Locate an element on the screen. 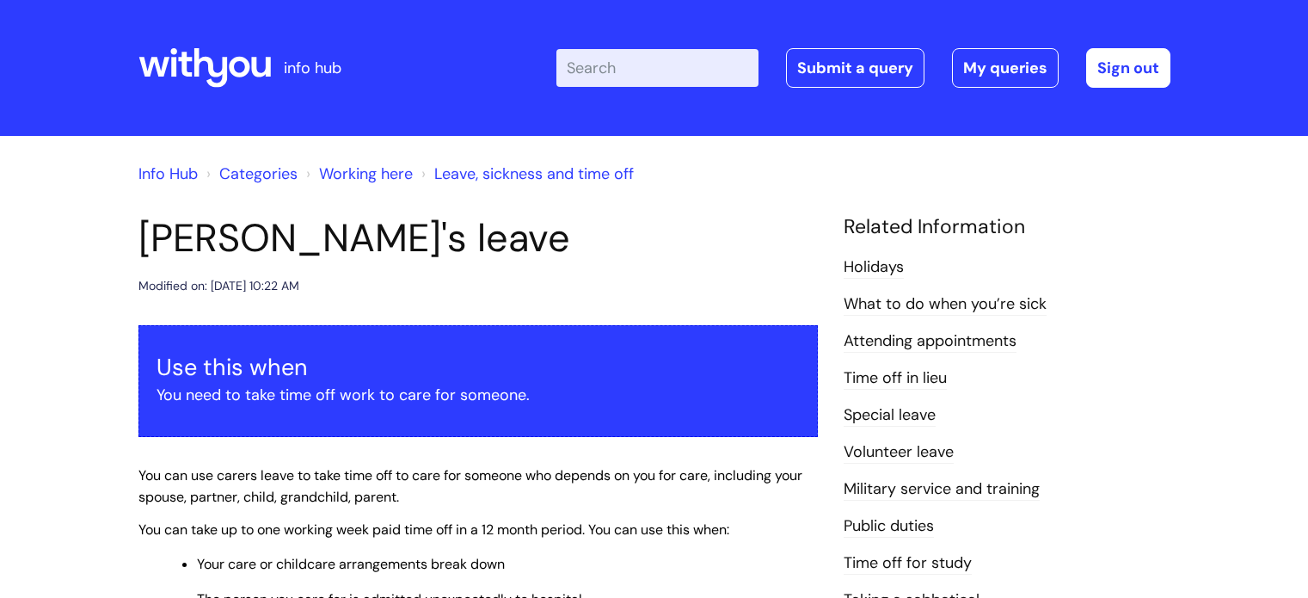 The image size is (1308, 598). li: Working here is located at coordinates (357, 174).